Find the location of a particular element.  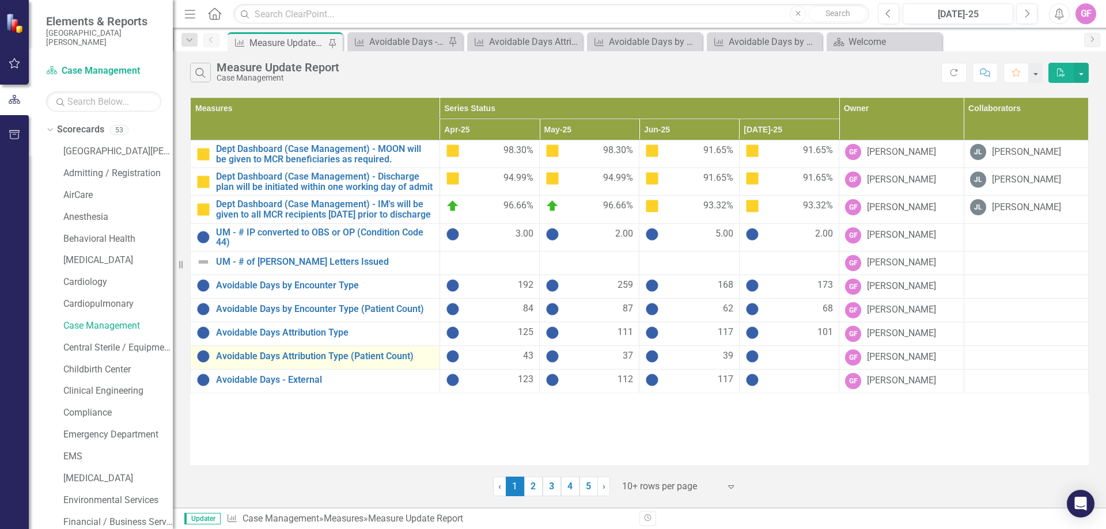

a: AirCare is located at coordinates (118, 195).